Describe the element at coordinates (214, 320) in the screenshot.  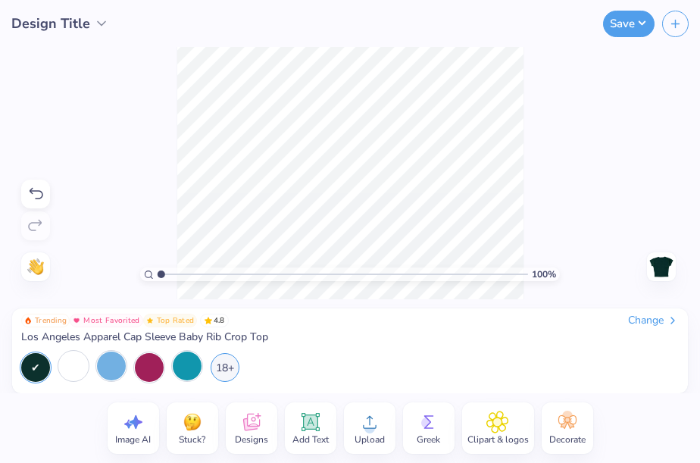
I see `span: 4.8` at that location.